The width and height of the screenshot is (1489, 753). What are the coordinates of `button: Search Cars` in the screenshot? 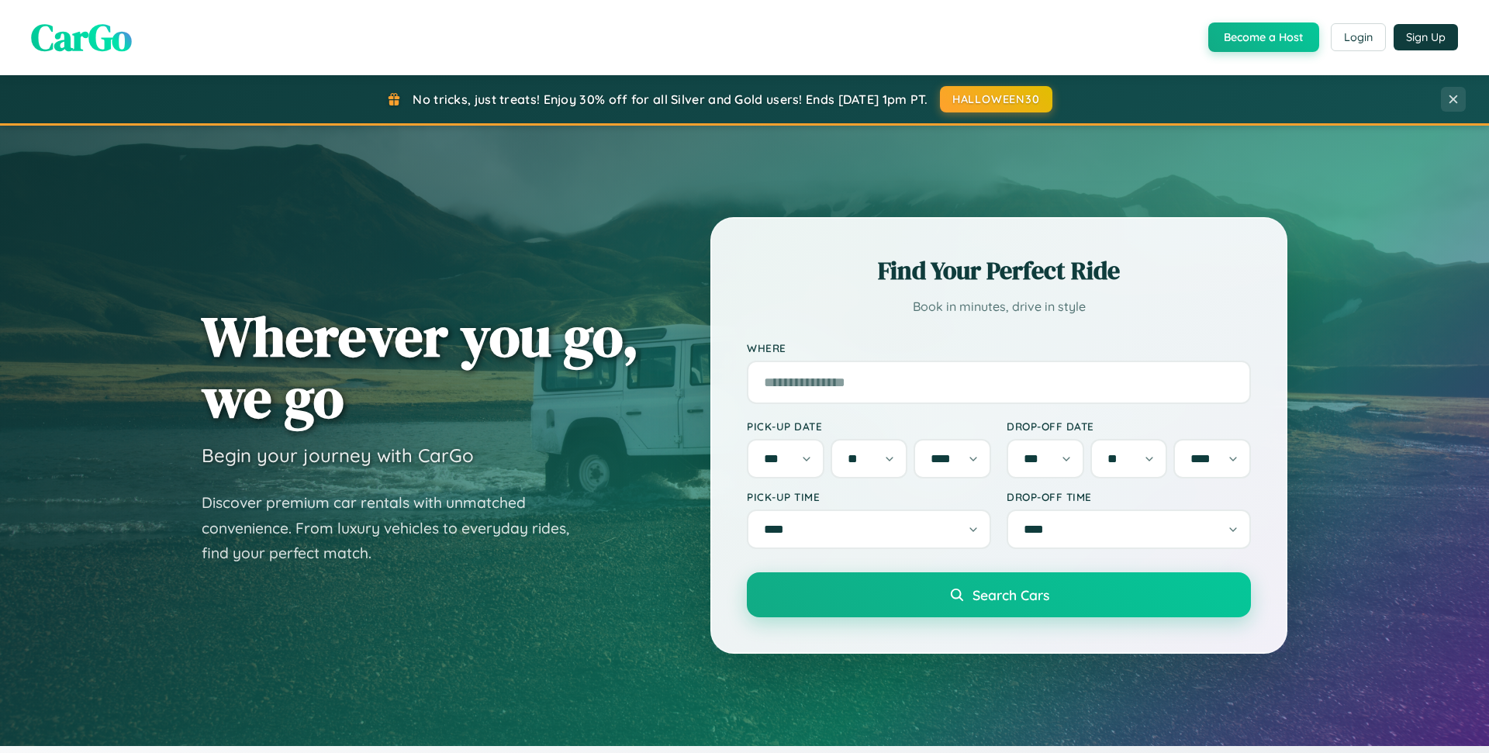 It's located at (999, 595).